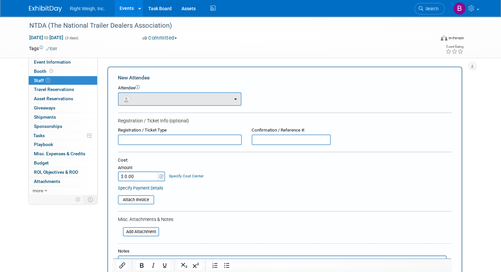  Describe the element at coordinates (456, 38) in the screenshot. I see `div: In-Person` at that location.